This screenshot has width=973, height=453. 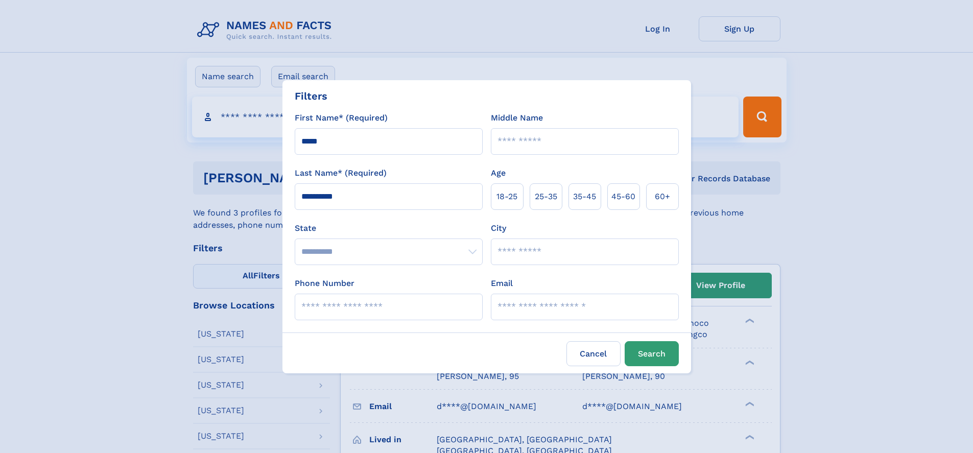 What do you see at coordinates (324, 283) in the screenshot?
I see `label: Phone Number` at bounding box center [324, 283].